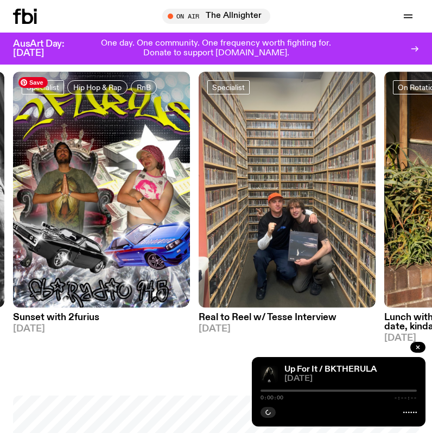  I want to click on a: RnB, so click(144, 87).